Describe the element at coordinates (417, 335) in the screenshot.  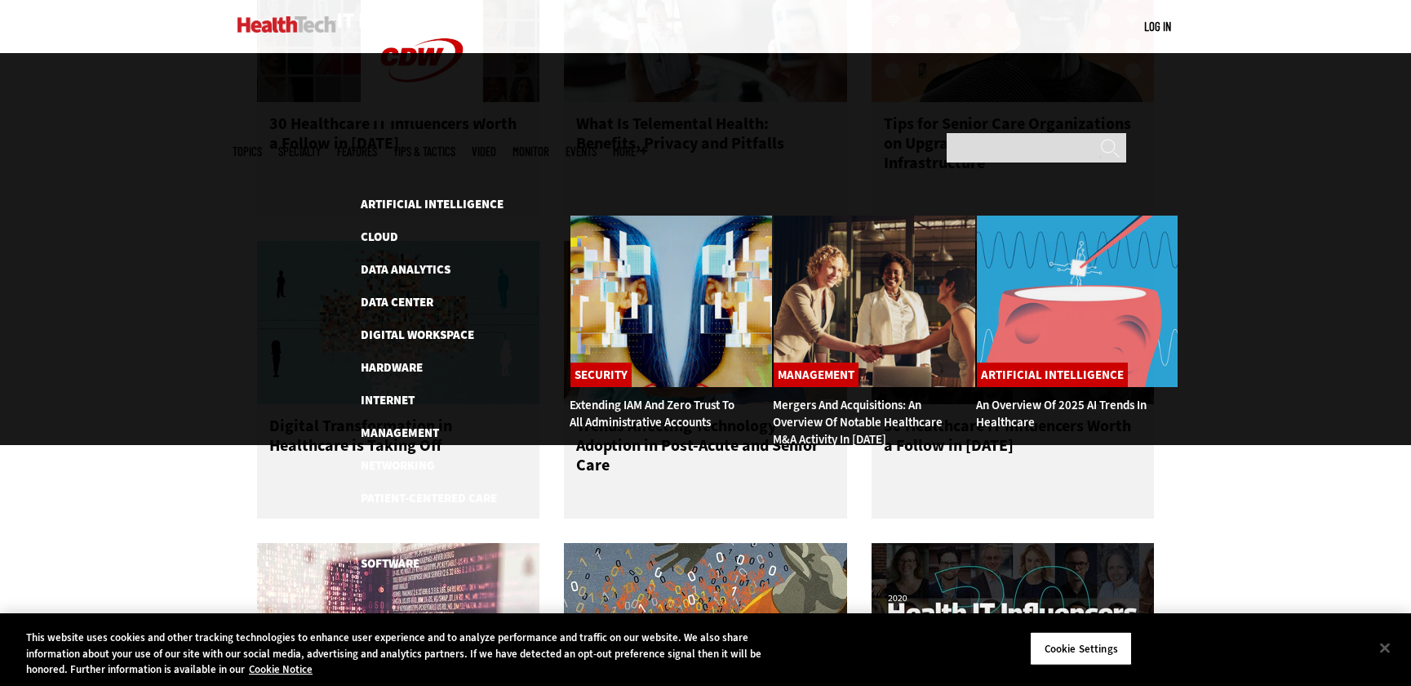
I see `a: Digital Workspace` at that location.